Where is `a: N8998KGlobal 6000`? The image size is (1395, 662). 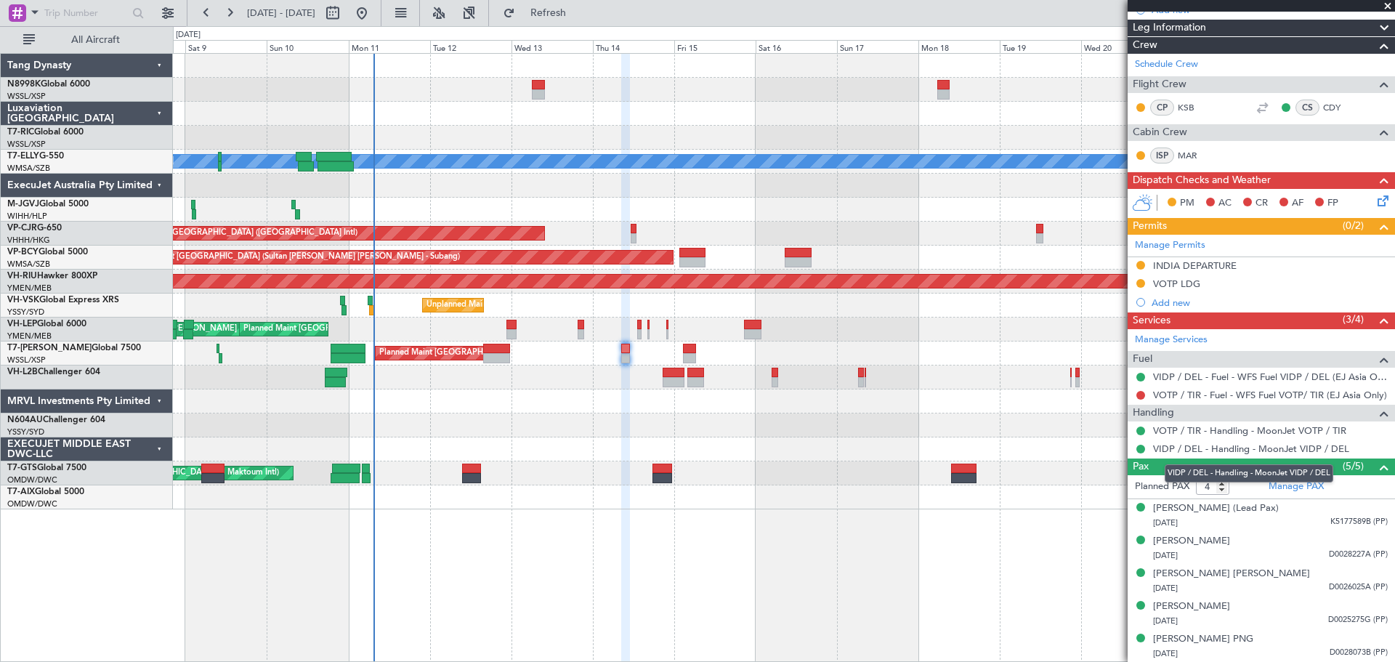
a: N8998KGlobal 6000 is located at coordinates (49, 84).